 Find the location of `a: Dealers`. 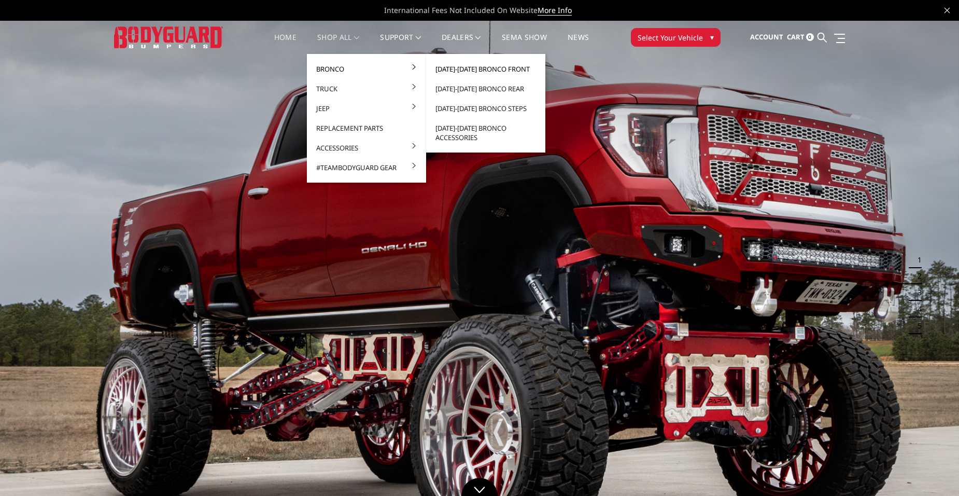

a: Dealers is located at coordinates (462, 44).